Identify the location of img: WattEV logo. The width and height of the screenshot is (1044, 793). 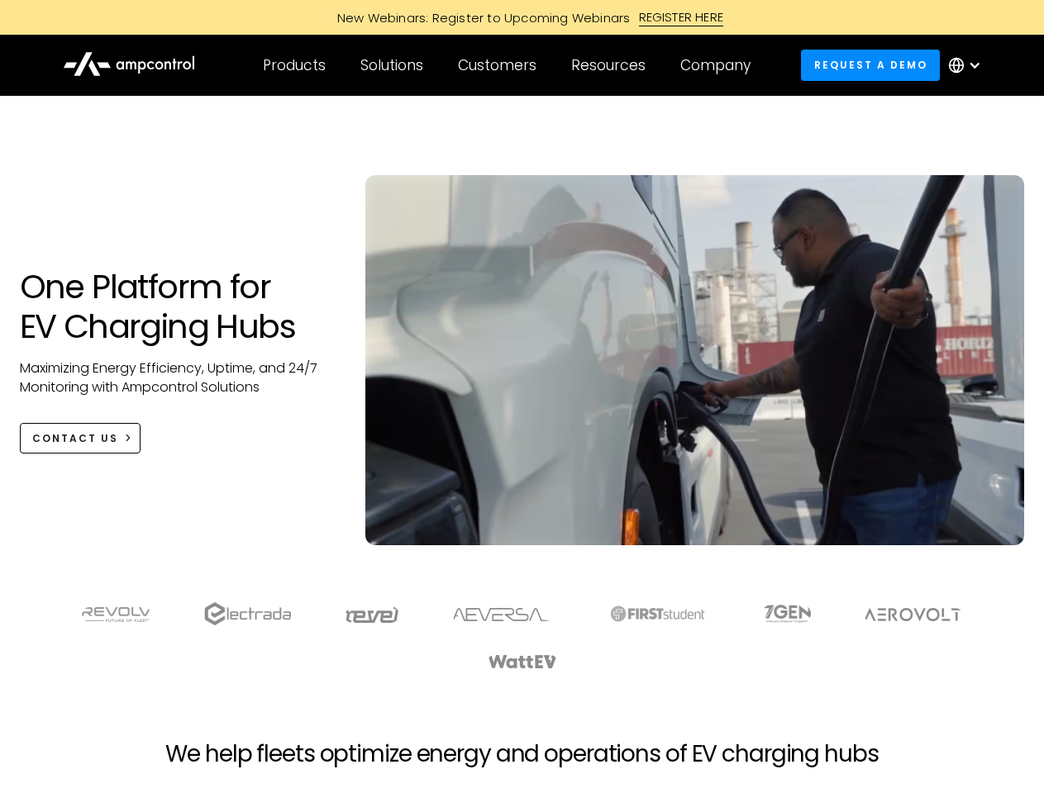
(522, 662).